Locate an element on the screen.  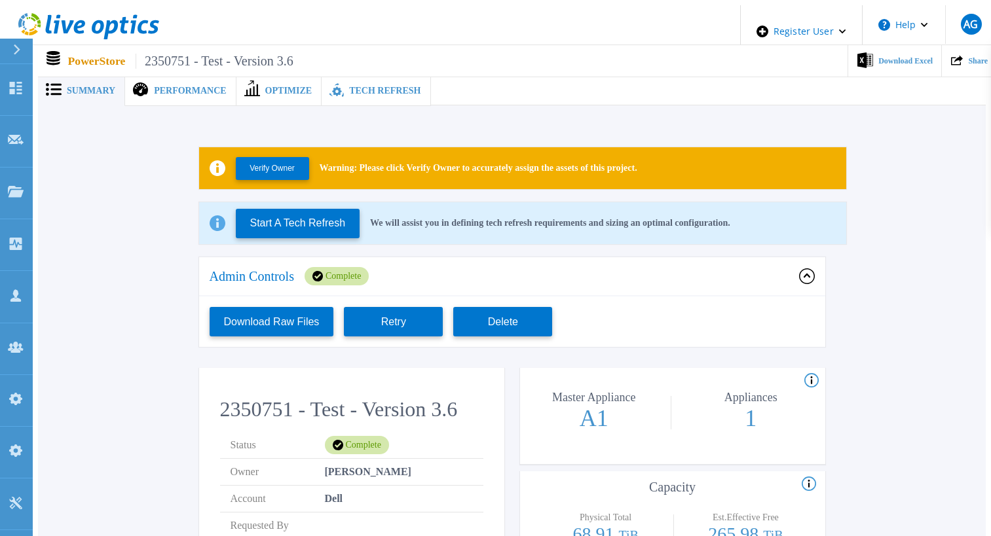
span: Tech Refresh is located at coordinates (385, 91).